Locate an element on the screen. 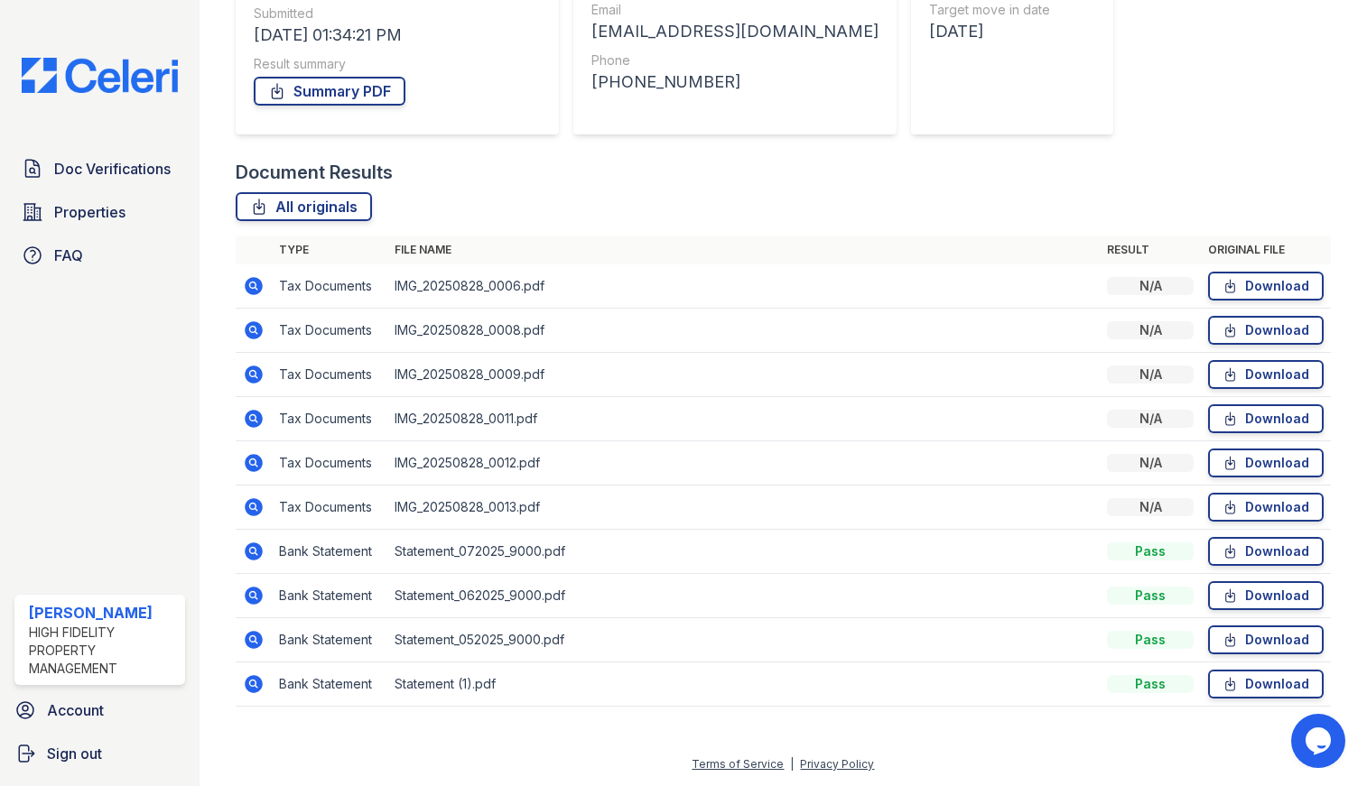 The width and height of the screenshot is (1367, 786). th: Result is located at coordinates (1150, 250).